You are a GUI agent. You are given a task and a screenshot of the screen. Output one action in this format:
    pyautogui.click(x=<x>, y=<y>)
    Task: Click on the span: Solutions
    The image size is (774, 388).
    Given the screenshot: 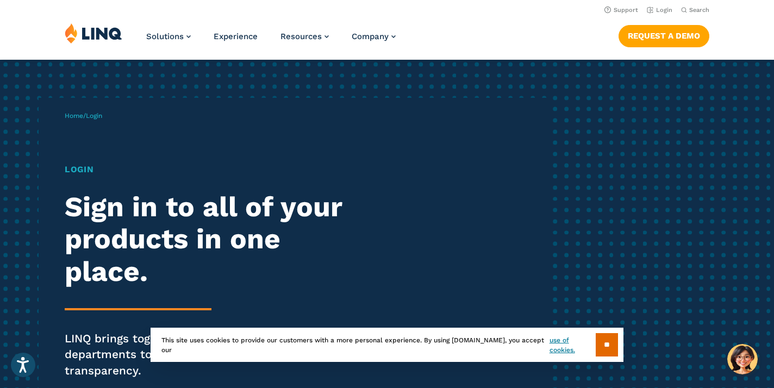 What is the action you would take?
    pyautogui.click(x=165, y=36)
    